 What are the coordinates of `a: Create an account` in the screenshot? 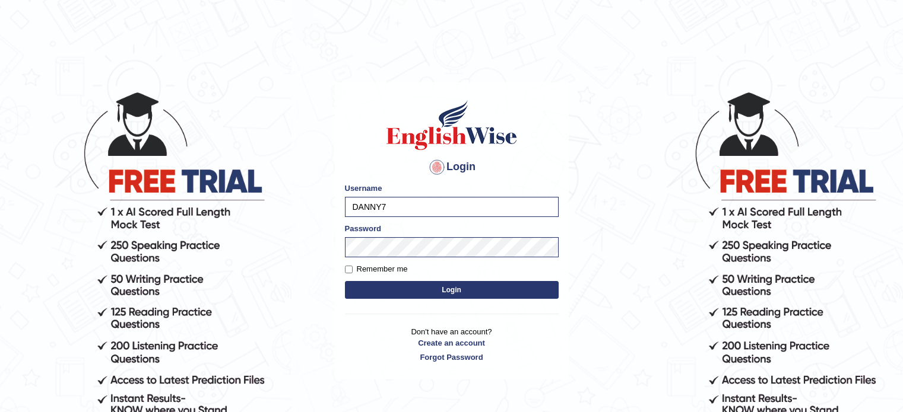 It's located at (452, 343).